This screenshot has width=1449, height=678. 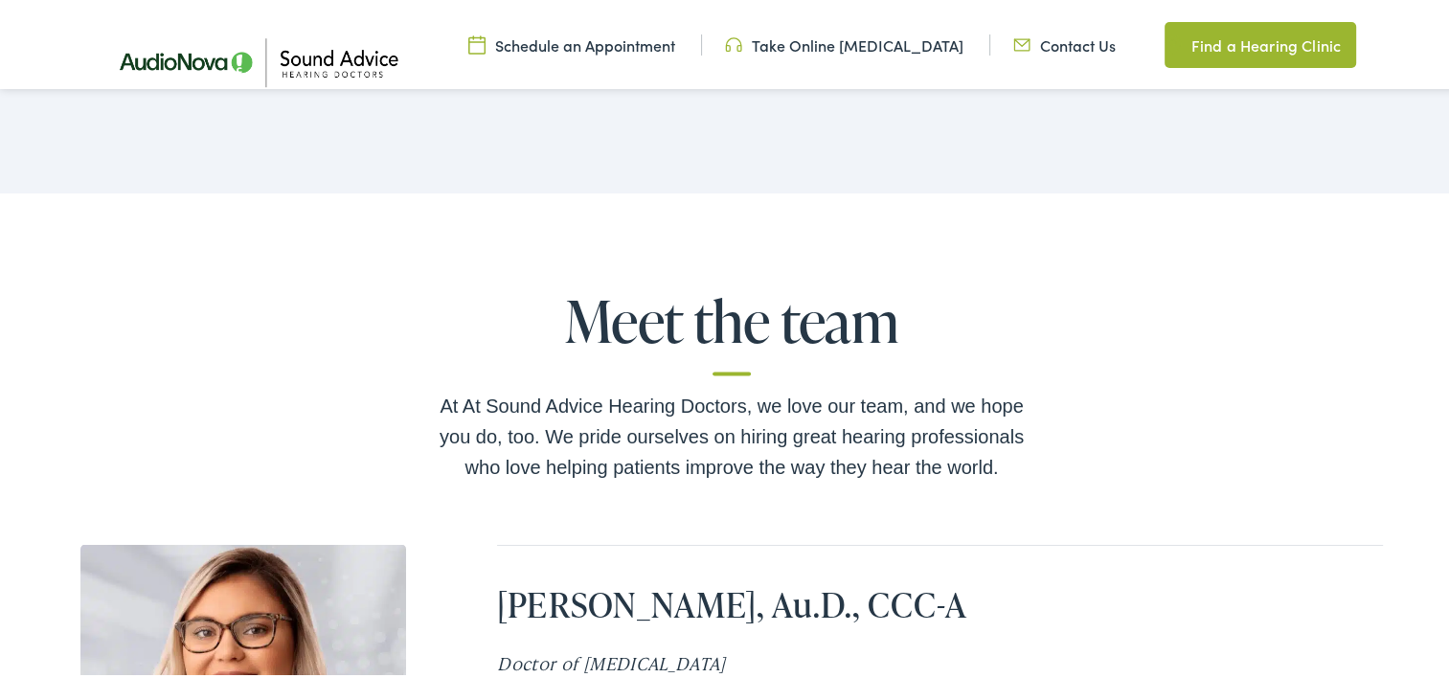 I want to click on a: Schedule an Appointment, so click(x=572, y=42).